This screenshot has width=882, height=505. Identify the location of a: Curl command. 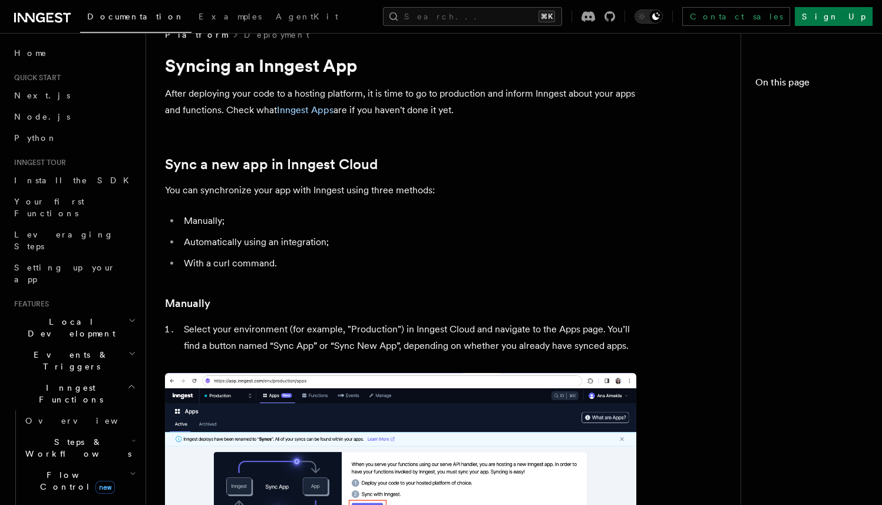
(819, 260).